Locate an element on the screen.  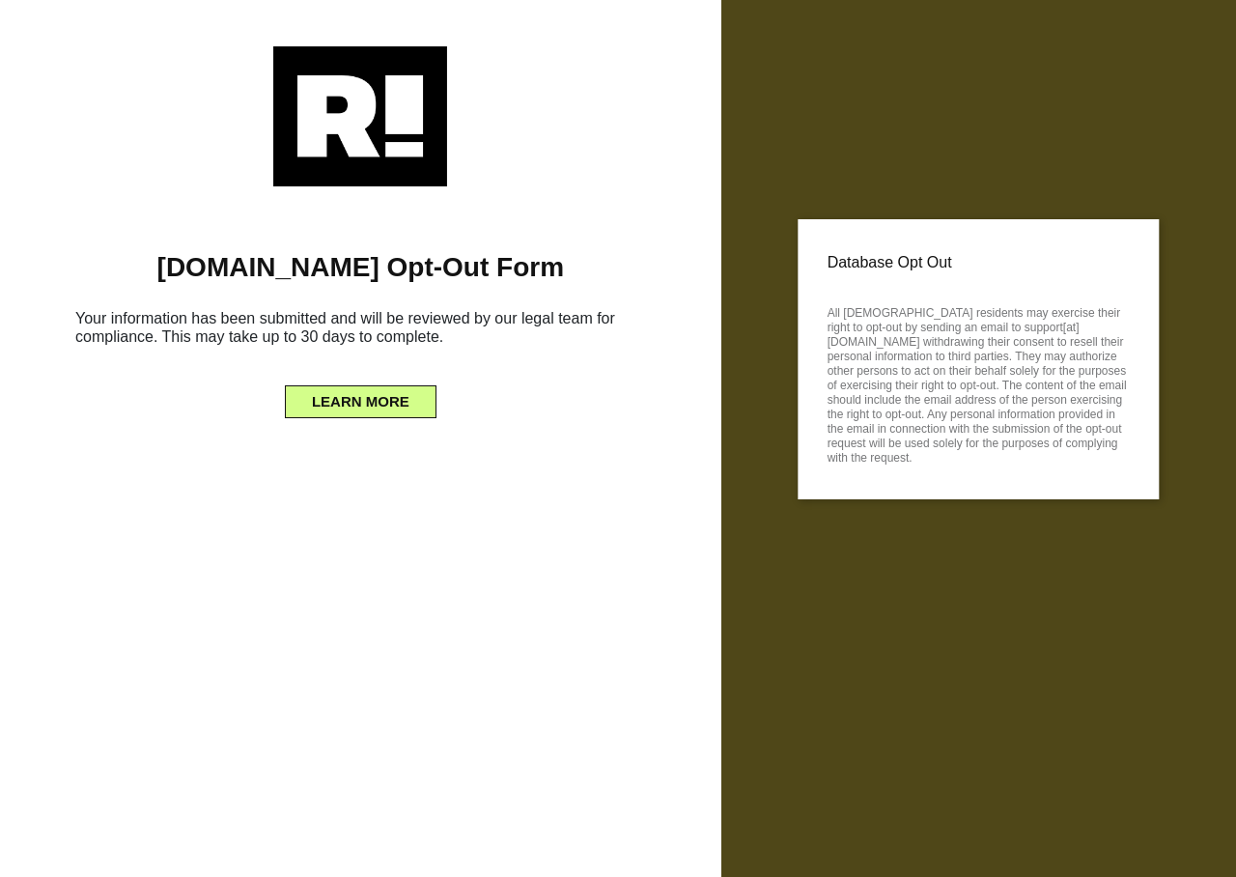
button: LEARN MORE is located at coordinates (360, 402).